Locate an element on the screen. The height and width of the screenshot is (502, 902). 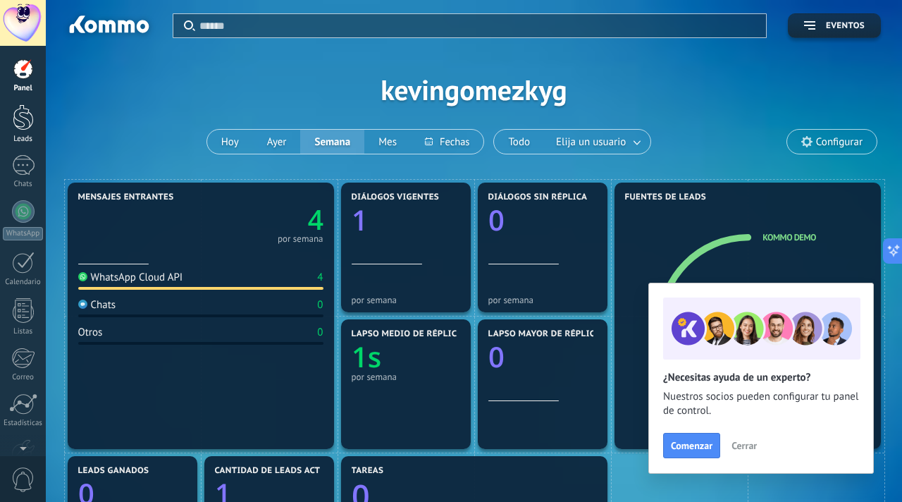
img: WhatsApp Cloud API is located at coordinates (82, 276).